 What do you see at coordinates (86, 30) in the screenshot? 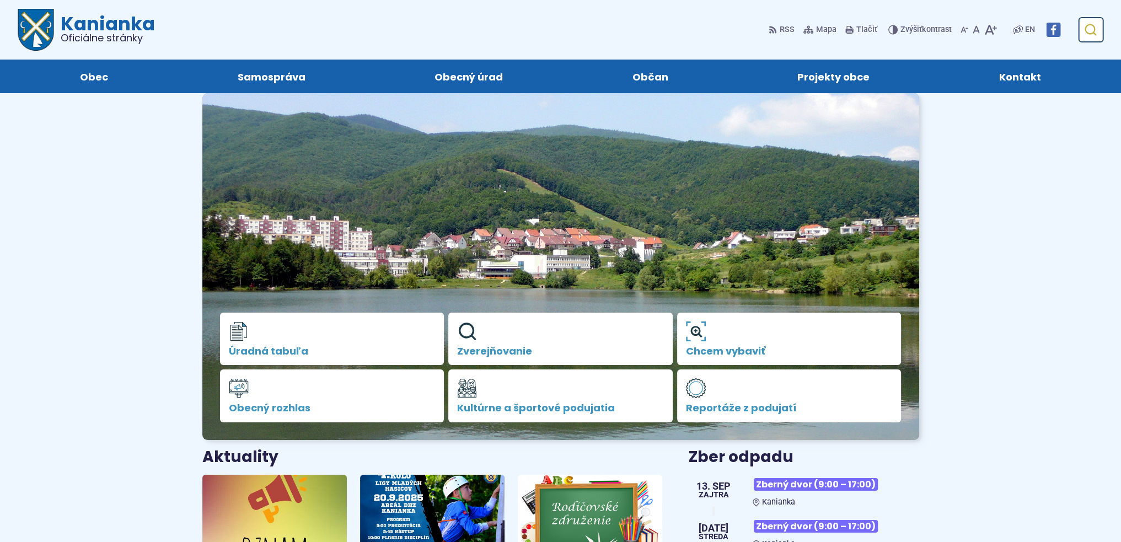
I see `a: Logo Kanianka, prejsť na domovskú stránku.` at bounding box center [86, 30].